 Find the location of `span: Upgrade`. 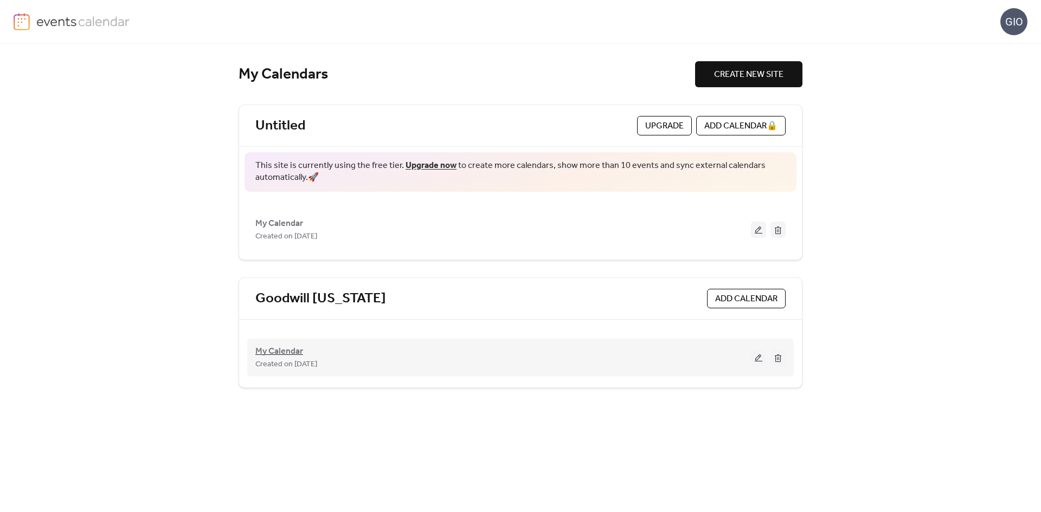

span: Upgrade is located at coordinates (664, 126).